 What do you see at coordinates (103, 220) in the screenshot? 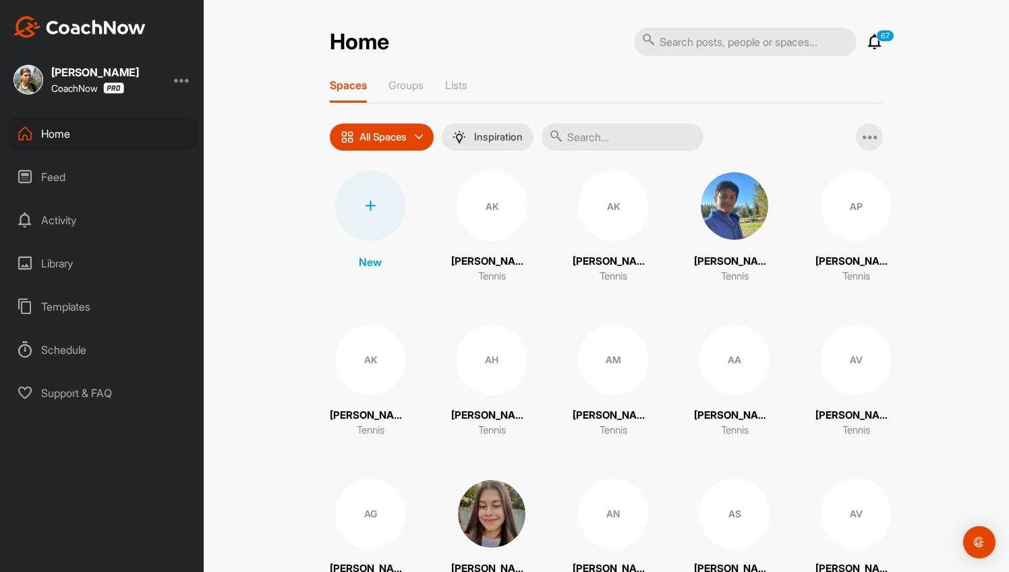
I see `div: Activity` at bounding box center [103, 220].